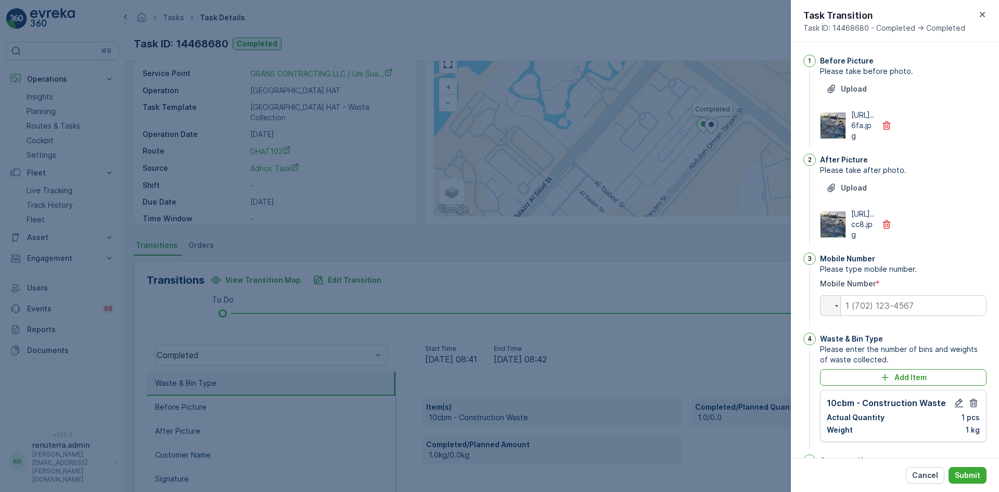 This screenshot has height=492, width=999. I want to click on p: Task Transition, so click(884, 16).